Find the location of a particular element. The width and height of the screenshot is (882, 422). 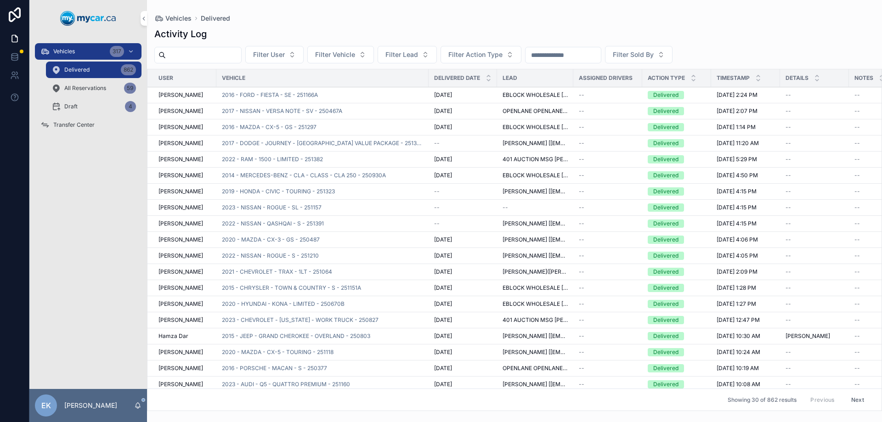

a: All Reservations59 is located at coordinates (94, 88).